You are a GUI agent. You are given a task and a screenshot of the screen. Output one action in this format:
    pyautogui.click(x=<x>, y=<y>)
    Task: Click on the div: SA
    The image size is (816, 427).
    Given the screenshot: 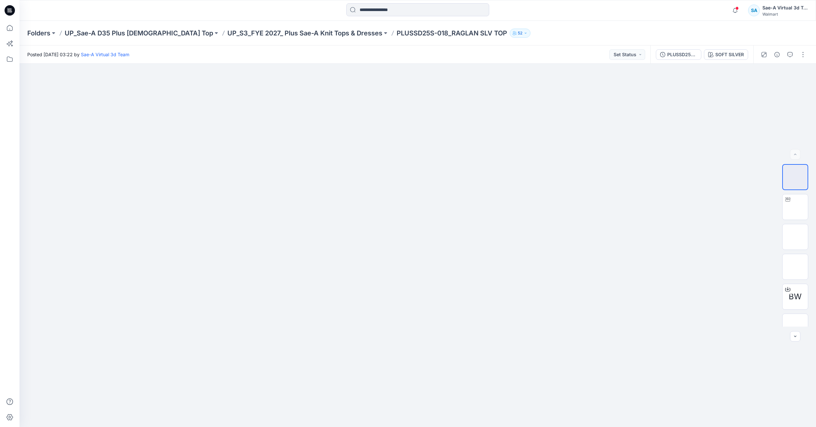 What is the action you would take?
    pyautogui.click(x=754, y=10)
    